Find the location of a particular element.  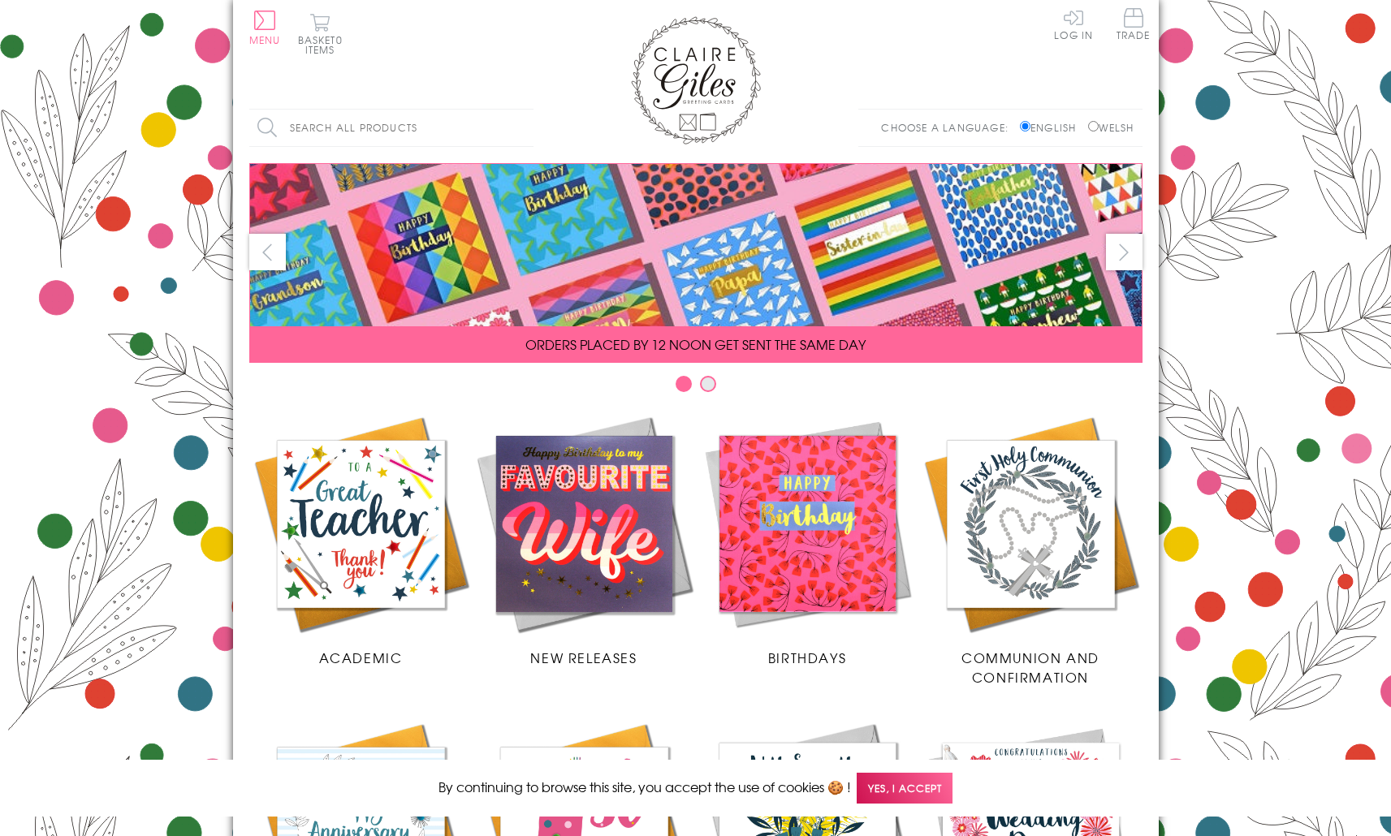

a: Communion and Confirmation is located at coordinates (1031, 550).